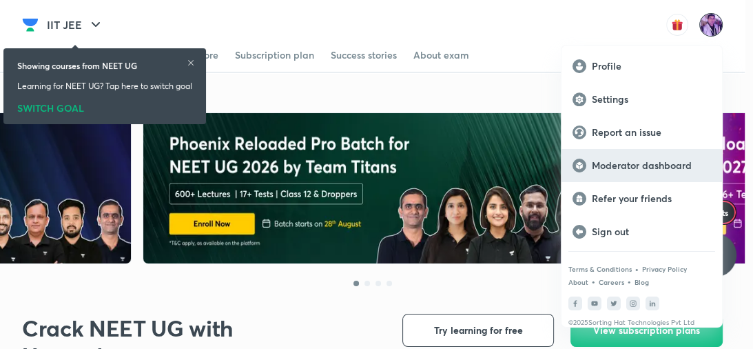 The width and height of the screenshot is (753, 349). What do you see at coordinates (664, 269) in the screenshot?
I see `a: Privacy Policy` at bounding box center [664, 269].